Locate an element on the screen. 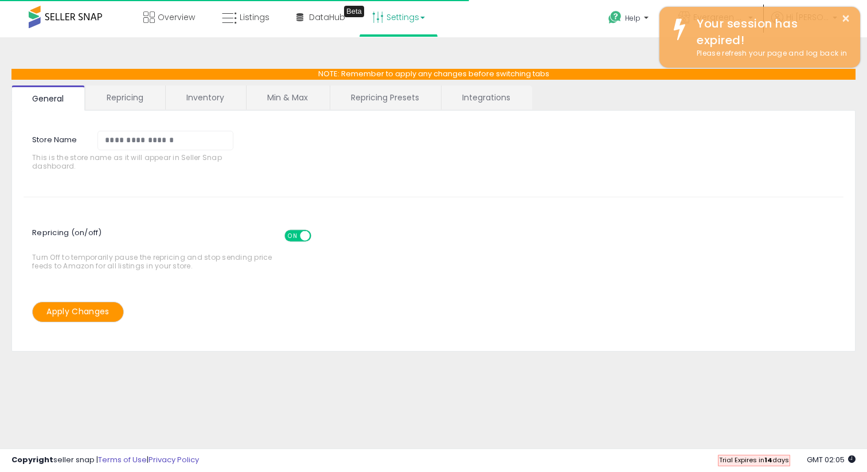 Image resolution: width=867 pixels, height=472 pixels. span: Help is located at coordinates (632, 18).